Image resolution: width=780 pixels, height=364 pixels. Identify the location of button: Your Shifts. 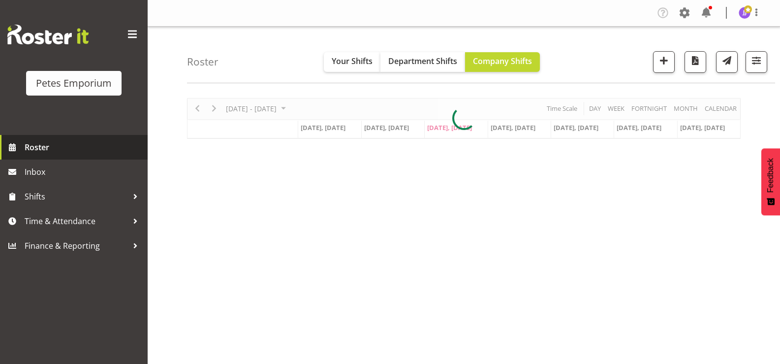
(352, 62).